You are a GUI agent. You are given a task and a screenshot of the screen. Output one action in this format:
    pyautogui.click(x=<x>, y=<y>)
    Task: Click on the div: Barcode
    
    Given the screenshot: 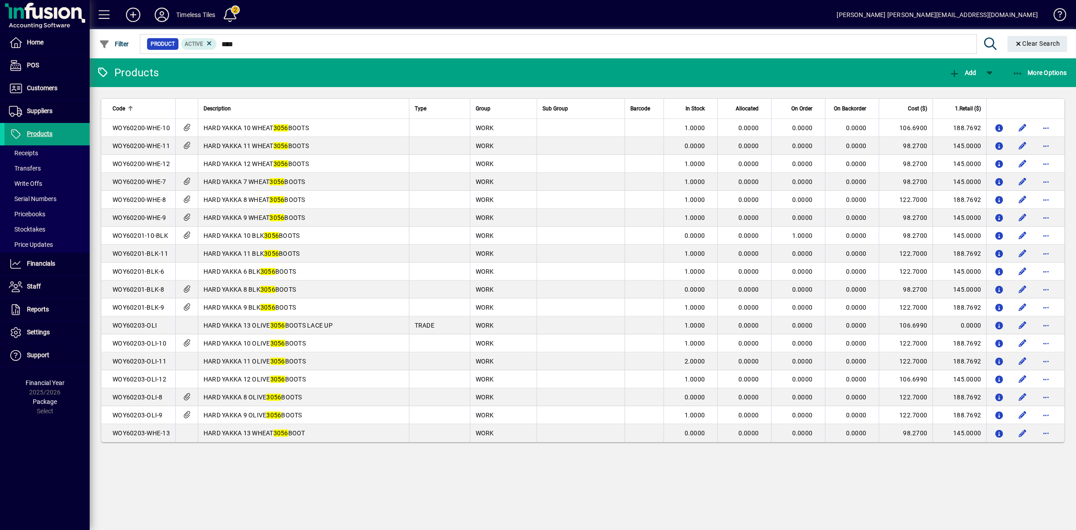 What is the action you would take?
    pyautogui.click(x=644, y=109)
    